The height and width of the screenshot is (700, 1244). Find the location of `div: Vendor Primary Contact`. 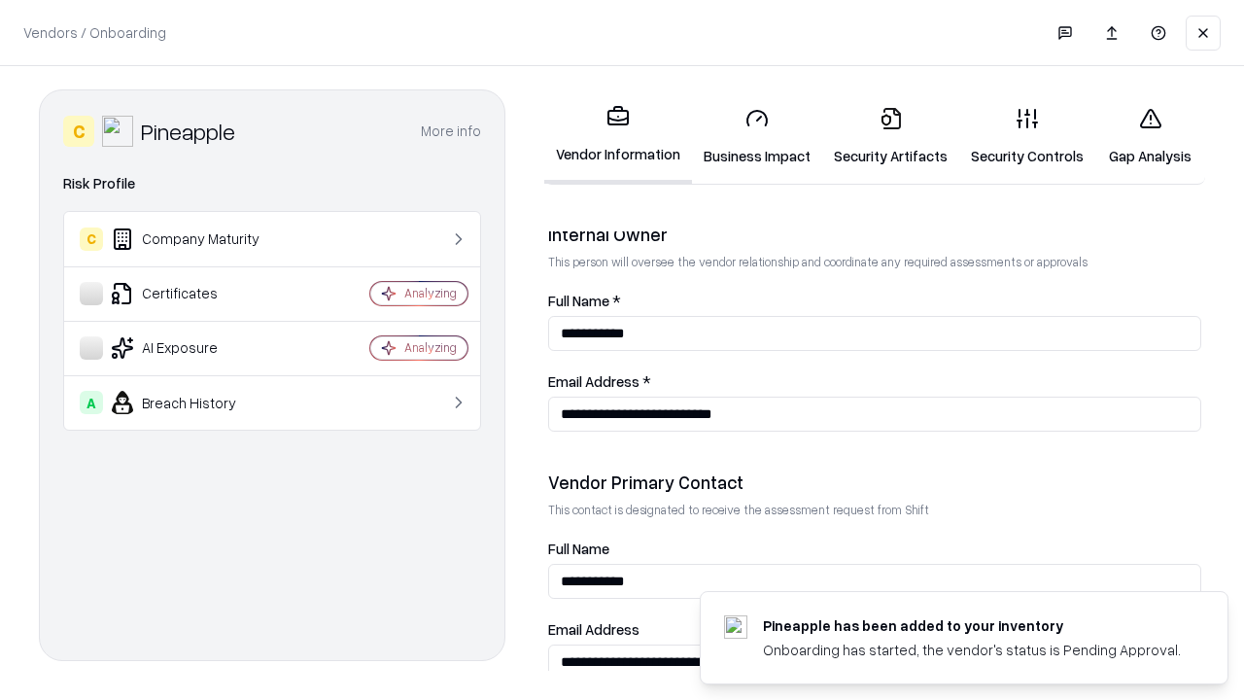

div: Vendor Primary Contact is located at coordinates (875, 482).